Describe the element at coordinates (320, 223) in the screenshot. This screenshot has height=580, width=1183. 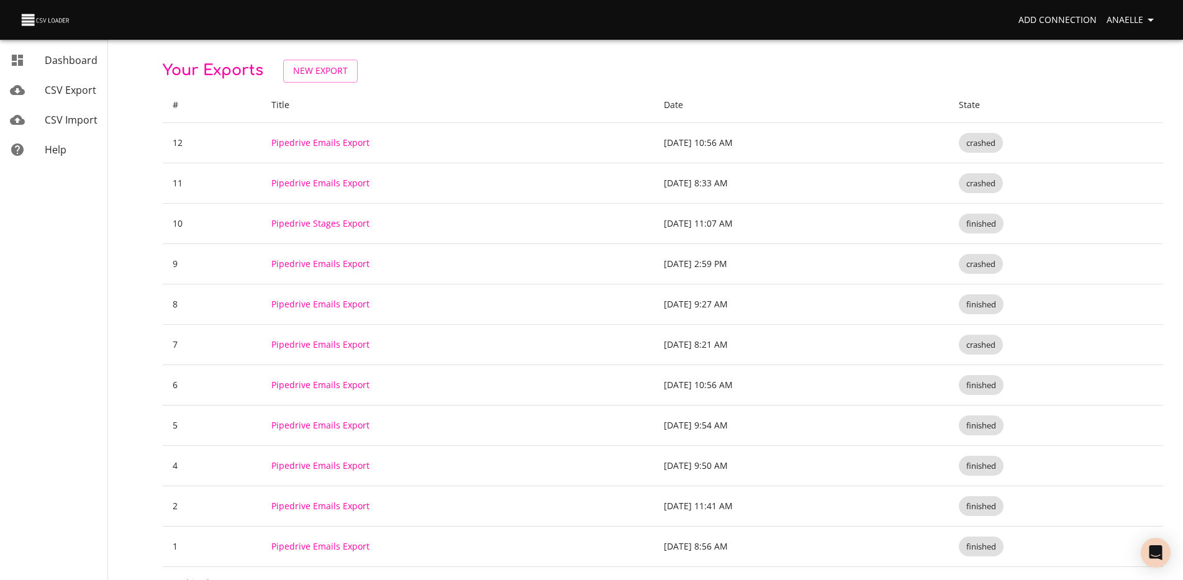
I see `a: Pipedrive Stages Export` at that location.